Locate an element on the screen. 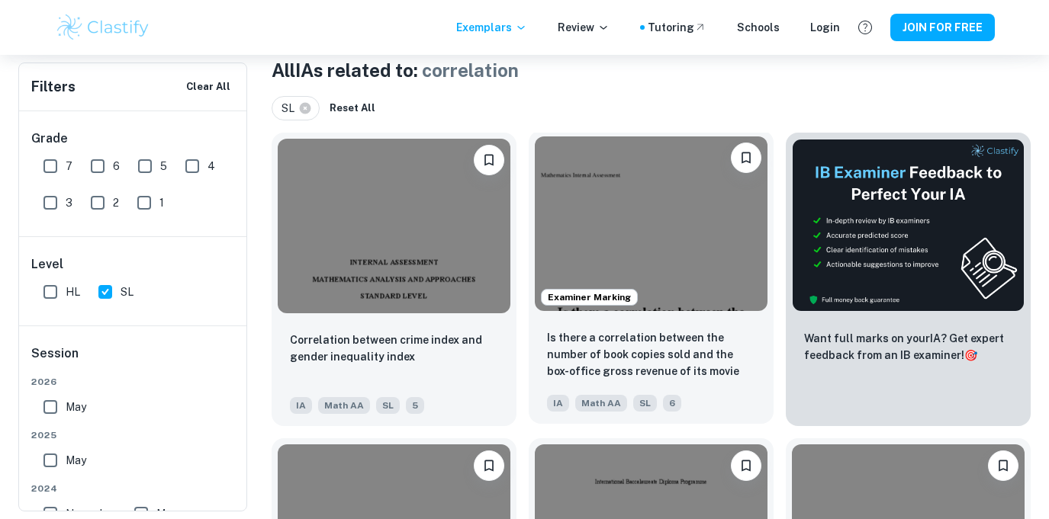 This screenshot has height=519, width=1049. span: correlation is located at coordinates (470, 70).